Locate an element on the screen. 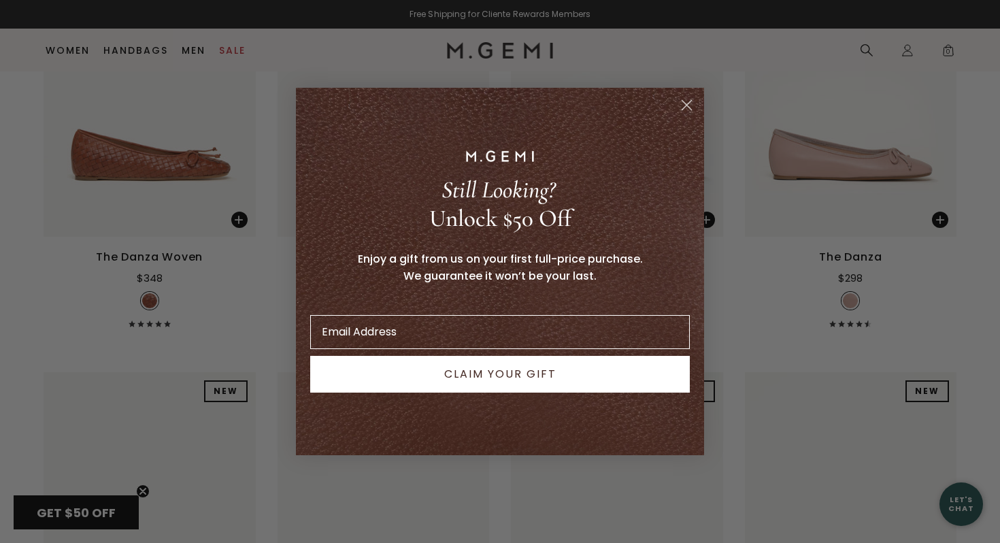 The width and height of the screenshot is (1000, 543). button: Close dialog is located at coordinates (686, 105).